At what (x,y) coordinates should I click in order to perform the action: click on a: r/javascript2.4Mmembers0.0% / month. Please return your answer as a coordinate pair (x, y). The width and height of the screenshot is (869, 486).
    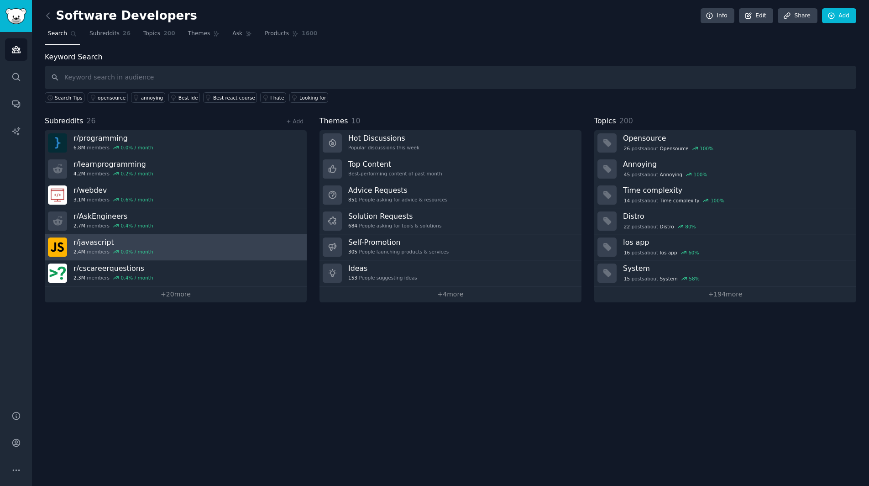
    Looking at the image, I should click on (176, 247).